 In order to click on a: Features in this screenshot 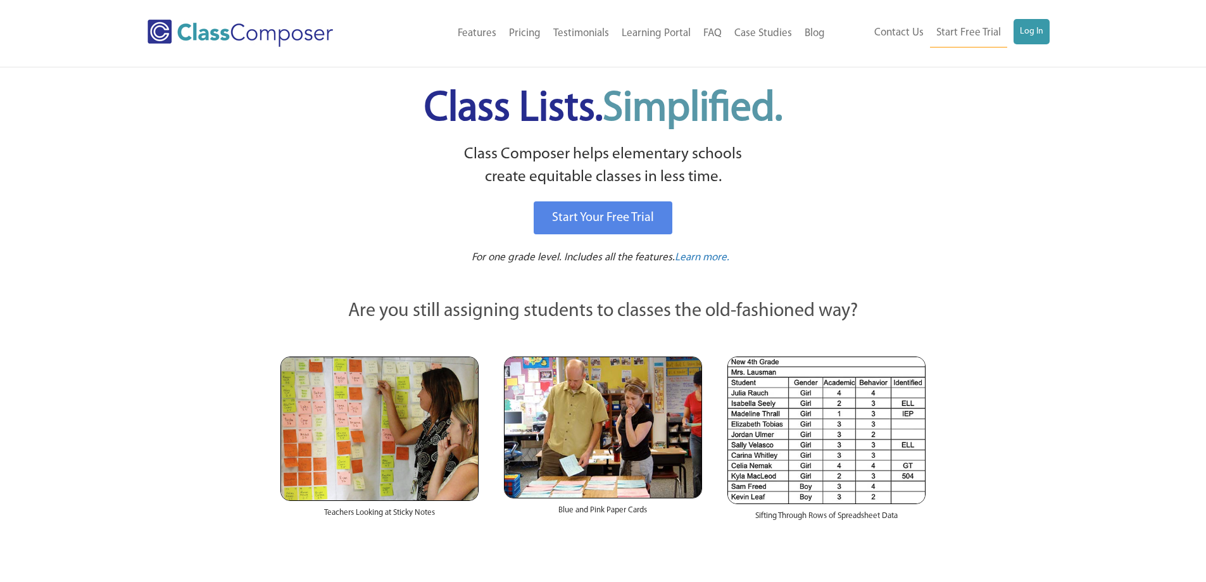, I will do `click(477, 34)`.